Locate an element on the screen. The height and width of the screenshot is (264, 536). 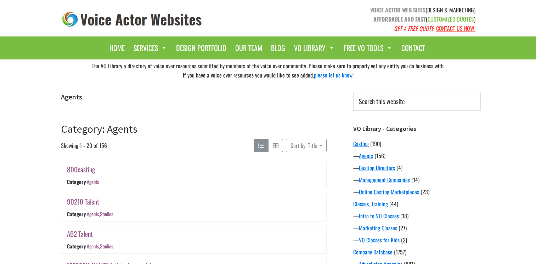
a: VO Library is located at coordinates (314, 48).